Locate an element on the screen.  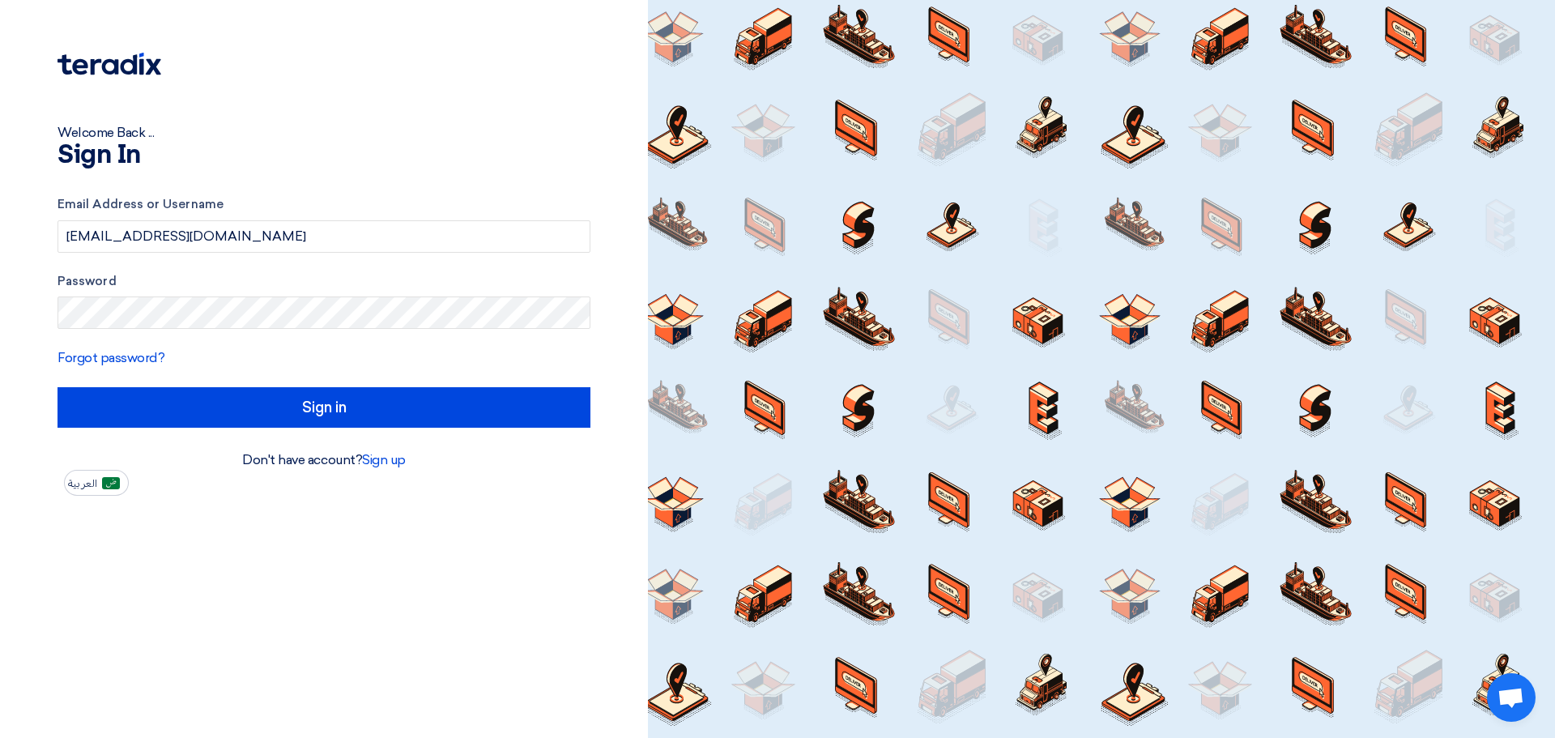
label: Password is located at coordinates (324, 281).